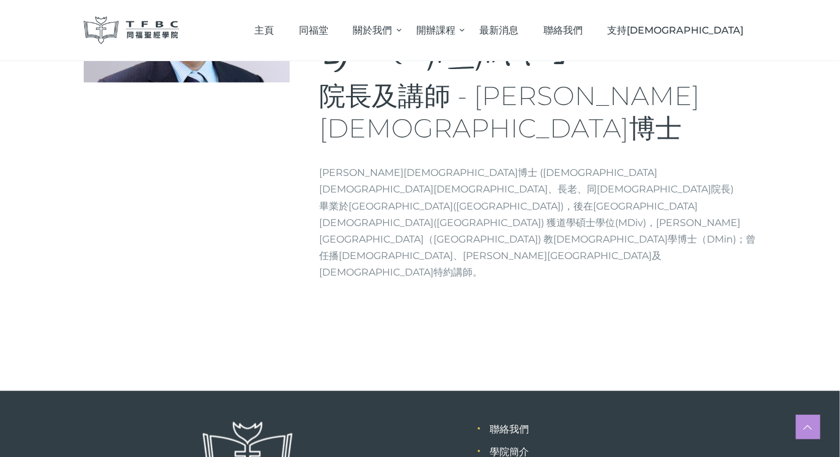 This screenshot has height=457, width=840. What do you see at coordinates (131, 30) in the screenshot?
I see `img: 同福聖經學院 TFBC` at bounding box center [131, 30].